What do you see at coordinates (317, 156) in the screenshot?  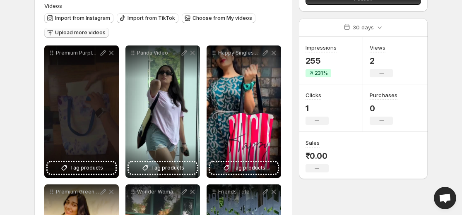 I see `p: ₹0.00` at bounding box center [317, 156].